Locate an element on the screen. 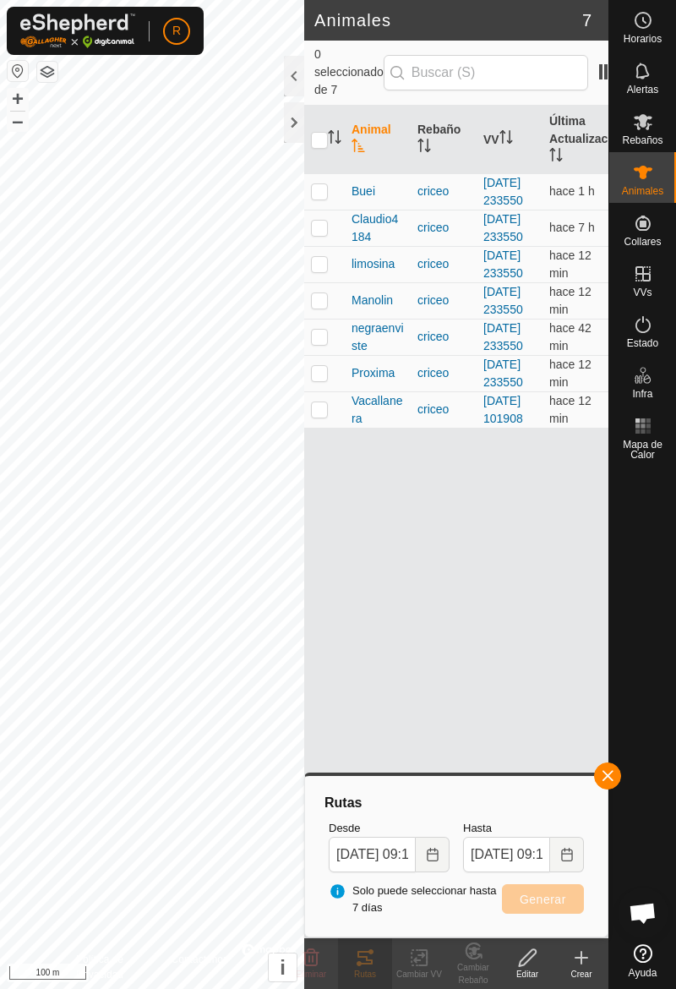 The width and height of the screenshot is (676, 989). span: Collares is located at coordinates (642, 242).